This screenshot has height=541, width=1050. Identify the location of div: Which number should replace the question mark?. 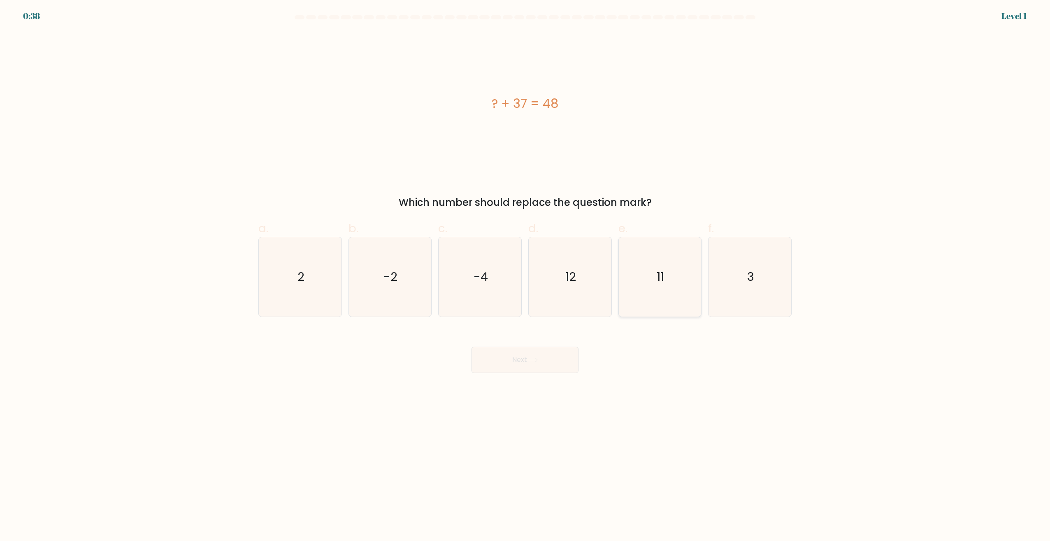
(525, 202).